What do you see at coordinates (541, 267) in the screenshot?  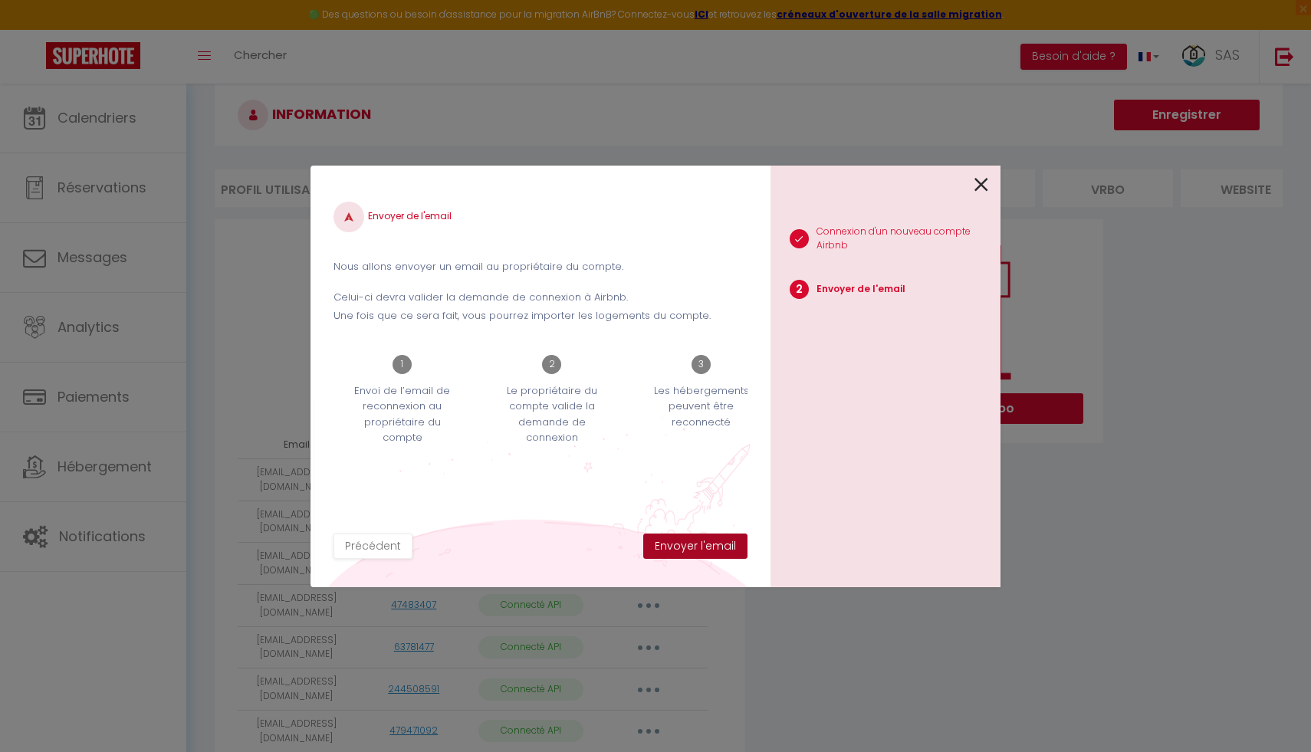 I see `p: Nous allons envoyer un email au propriétaire du compte.` at bounding box center [541, 267].